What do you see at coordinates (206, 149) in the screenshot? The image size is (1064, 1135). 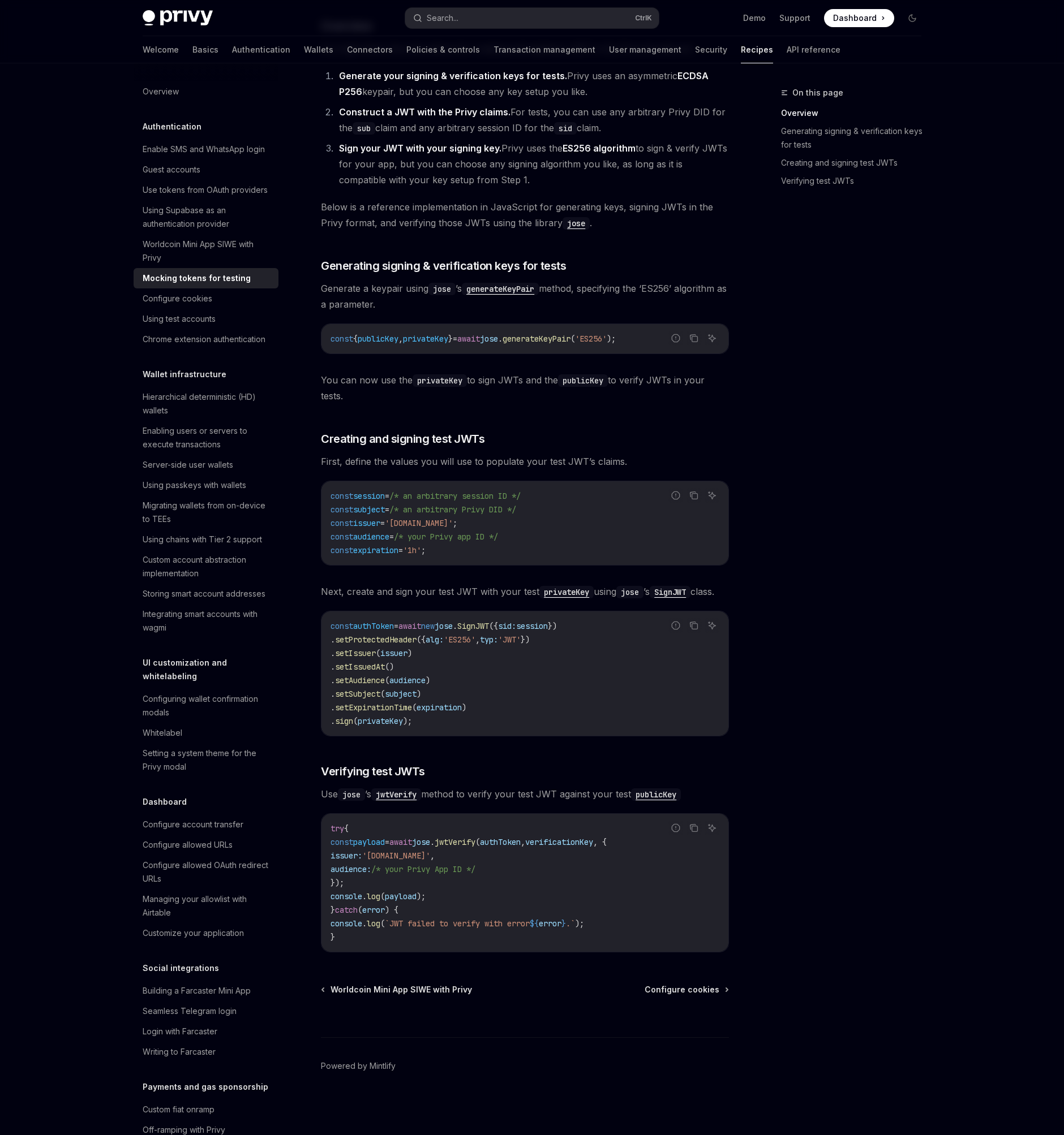 I see `a: Enable SMS and WhatsApp login` at bounding box center [206, 149].